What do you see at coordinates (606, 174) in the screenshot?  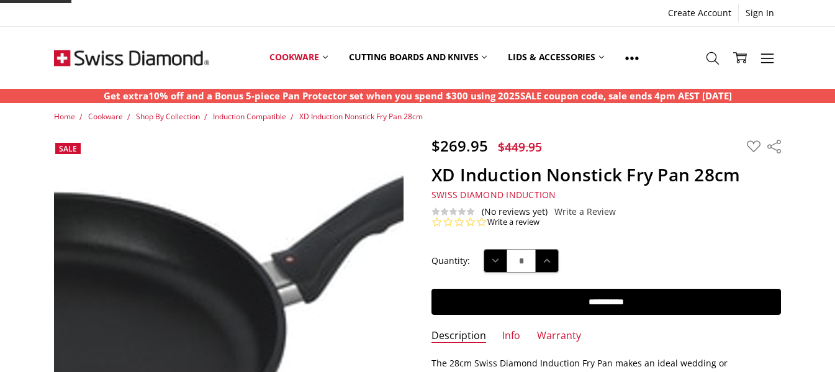 I see `h1: XD Induction Nonstick Fry Pan 28cm` at bounding box center [606, 174].